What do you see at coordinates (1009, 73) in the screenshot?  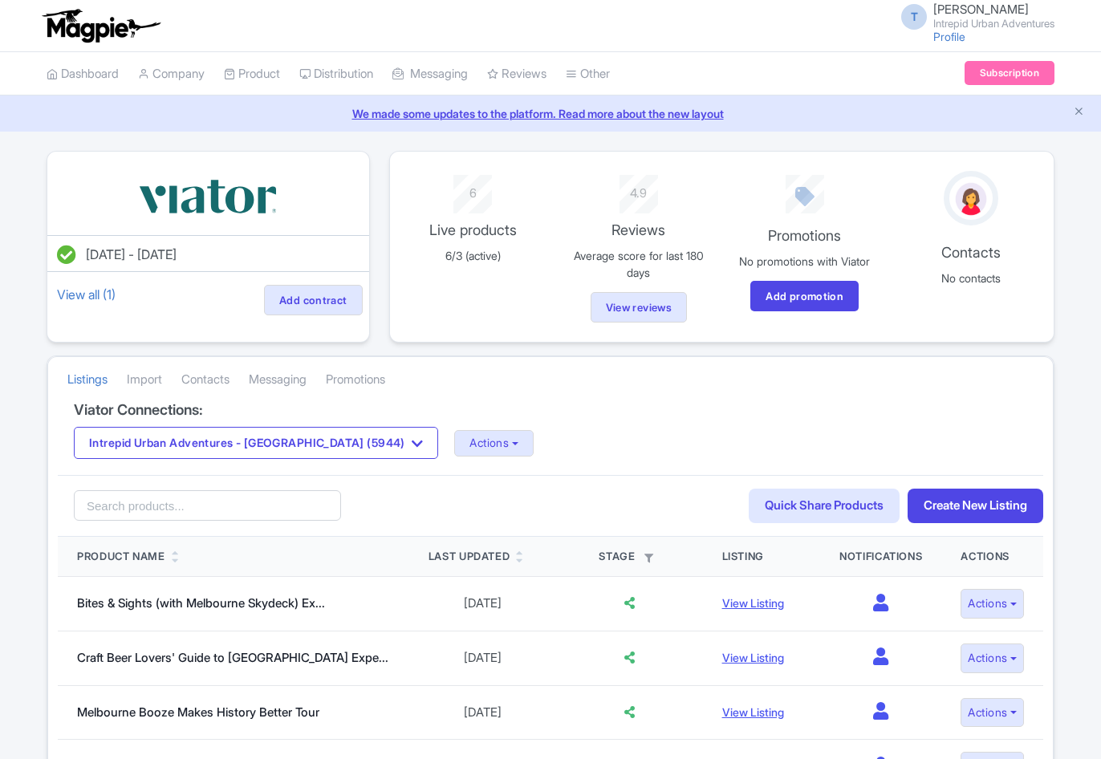 I see `a: Subscription` at bounding box center [1009, 73].